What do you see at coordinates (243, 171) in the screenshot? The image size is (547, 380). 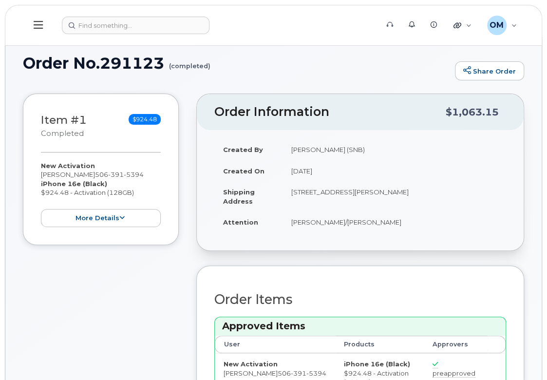 I see `strong: Created On` at bounding box center [243, 171].